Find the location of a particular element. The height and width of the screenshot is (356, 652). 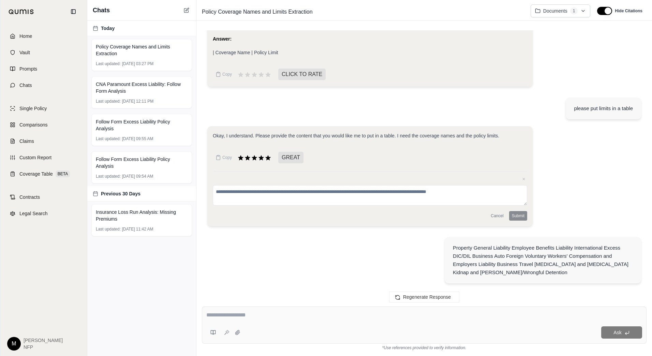

span: Regenerate Response is located at coordinates (427, 297).